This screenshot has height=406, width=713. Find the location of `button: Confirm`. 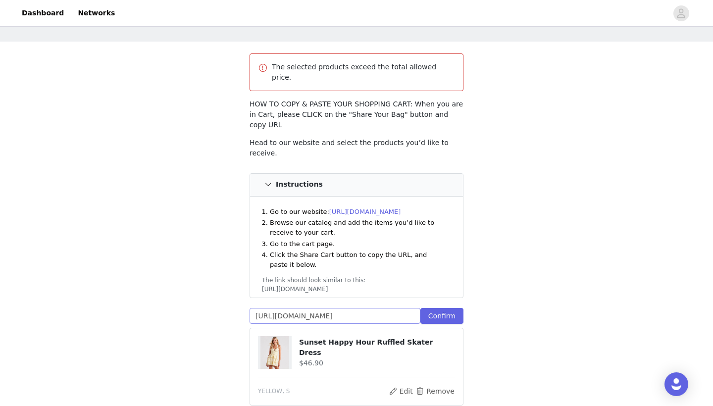

button: Confirm is located at coordinates (442, 316).